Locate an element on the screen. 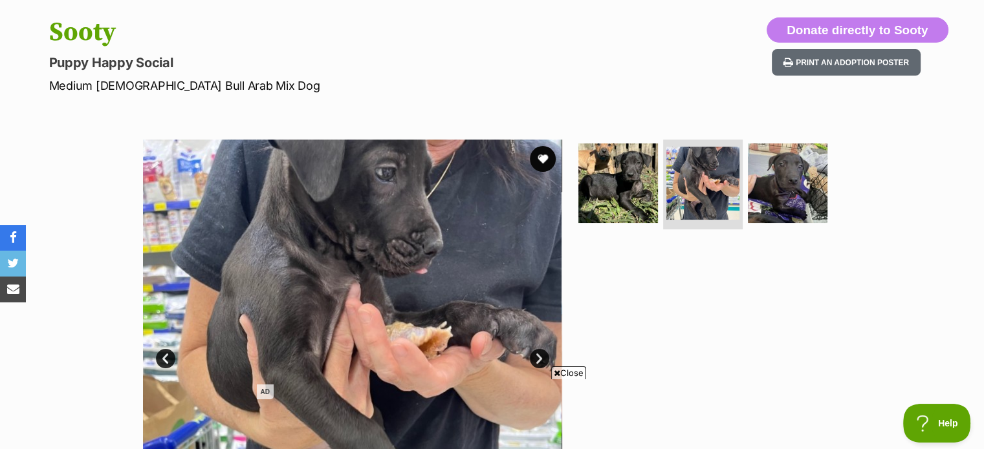 The width and height of the screenshot is (984, 449). button: Donate directly to Sooty is located at coordinates (857, 30).